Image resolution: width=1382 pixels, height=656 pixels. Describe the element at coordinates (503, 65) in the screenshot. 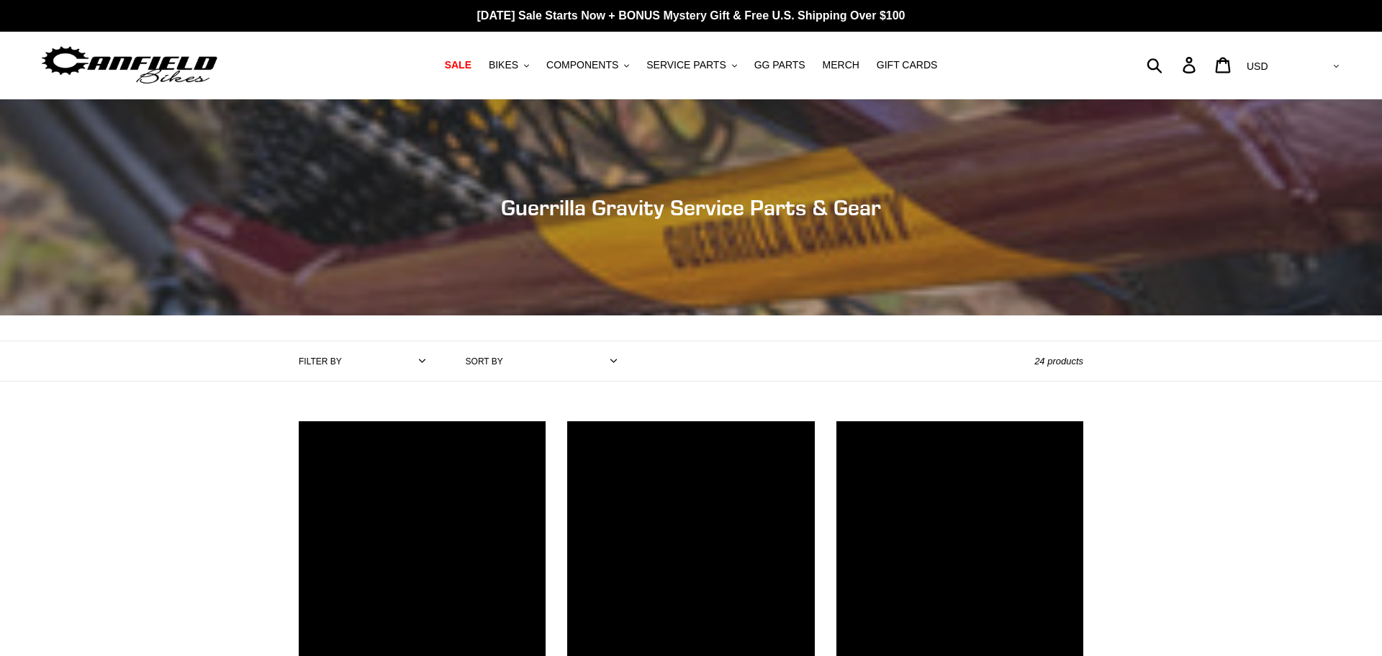

I see `span: BIKES` at that location.